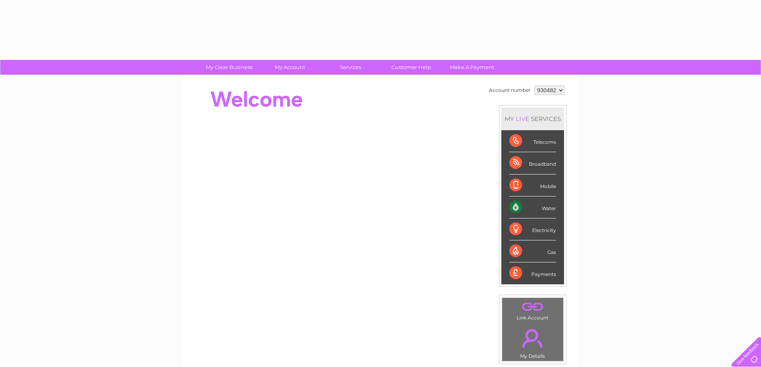 The height and width of the screenshot is (367, 761). I want to click on div: Mobile, so click(532, 185).